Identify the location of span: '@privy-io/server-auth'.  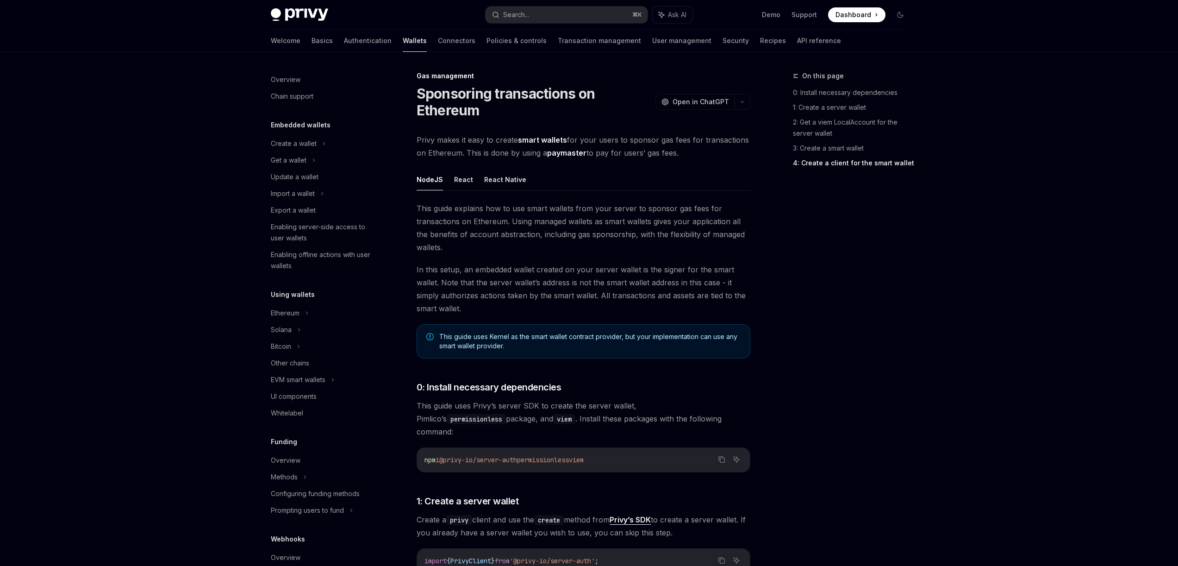
(552, 561).